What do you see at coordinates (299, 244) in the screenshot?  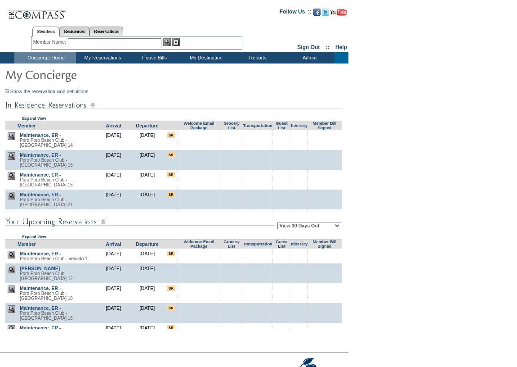 I see `a: Itinerary` at bounding box center [299, 244].